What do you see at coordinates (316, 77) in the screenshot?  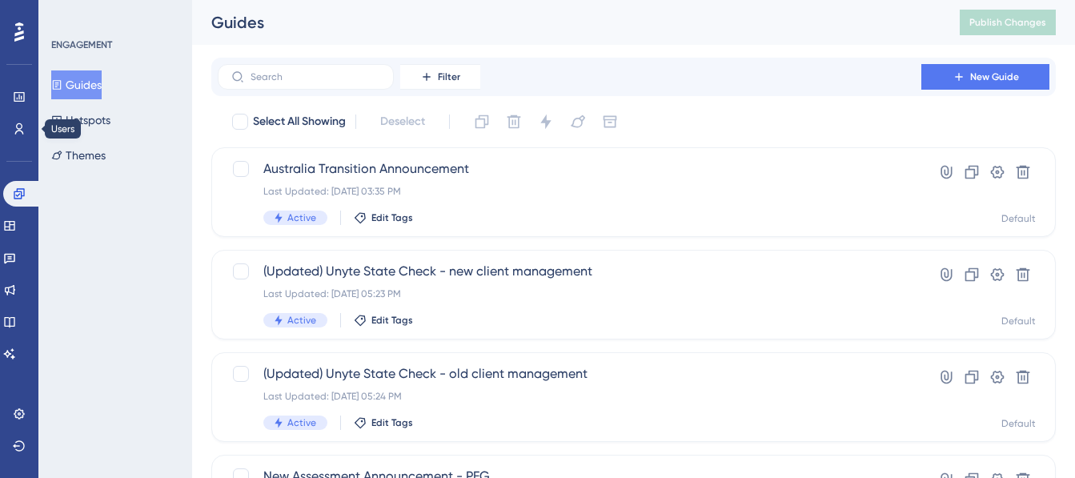 I see `input: Search` at bounding box center [316, 77].